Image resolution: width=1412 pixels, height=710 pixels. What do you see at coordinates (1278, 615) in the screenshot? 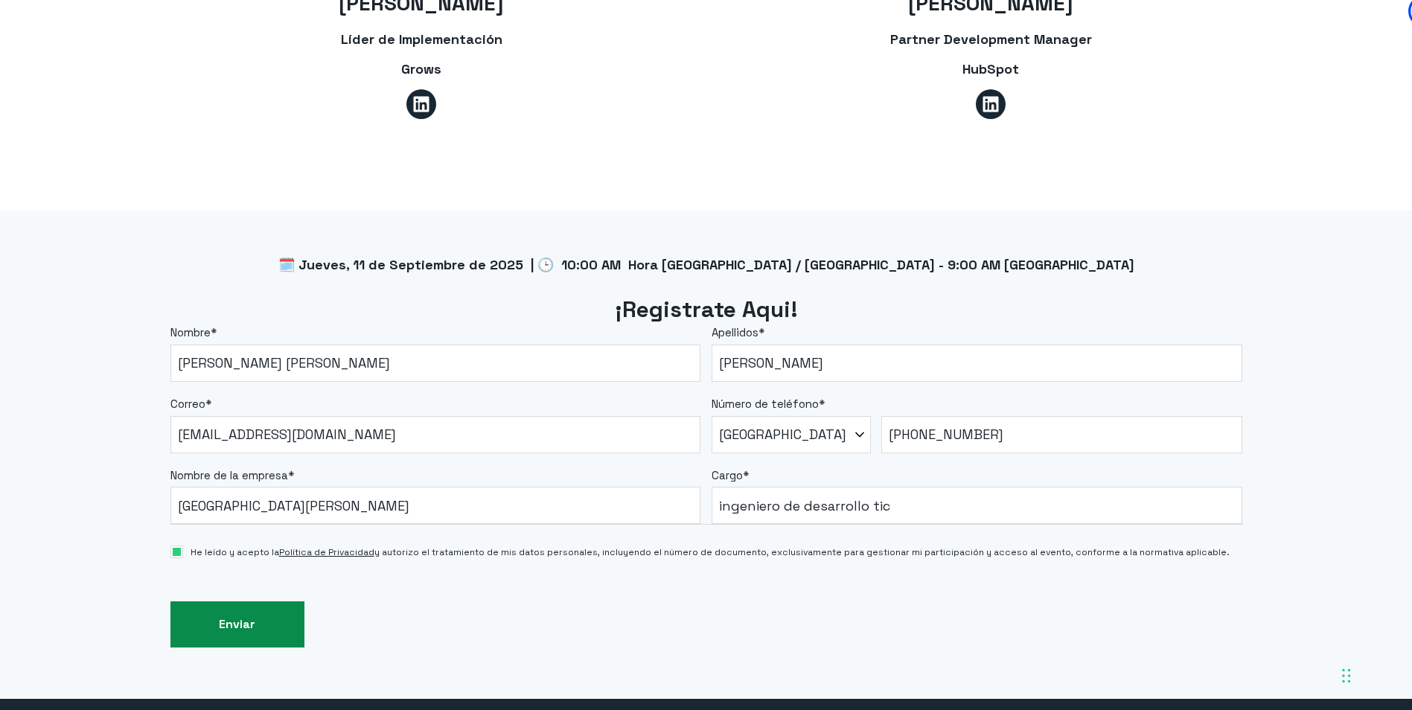
I see `div: Widget de chat` at bounding box center [1278, 615].